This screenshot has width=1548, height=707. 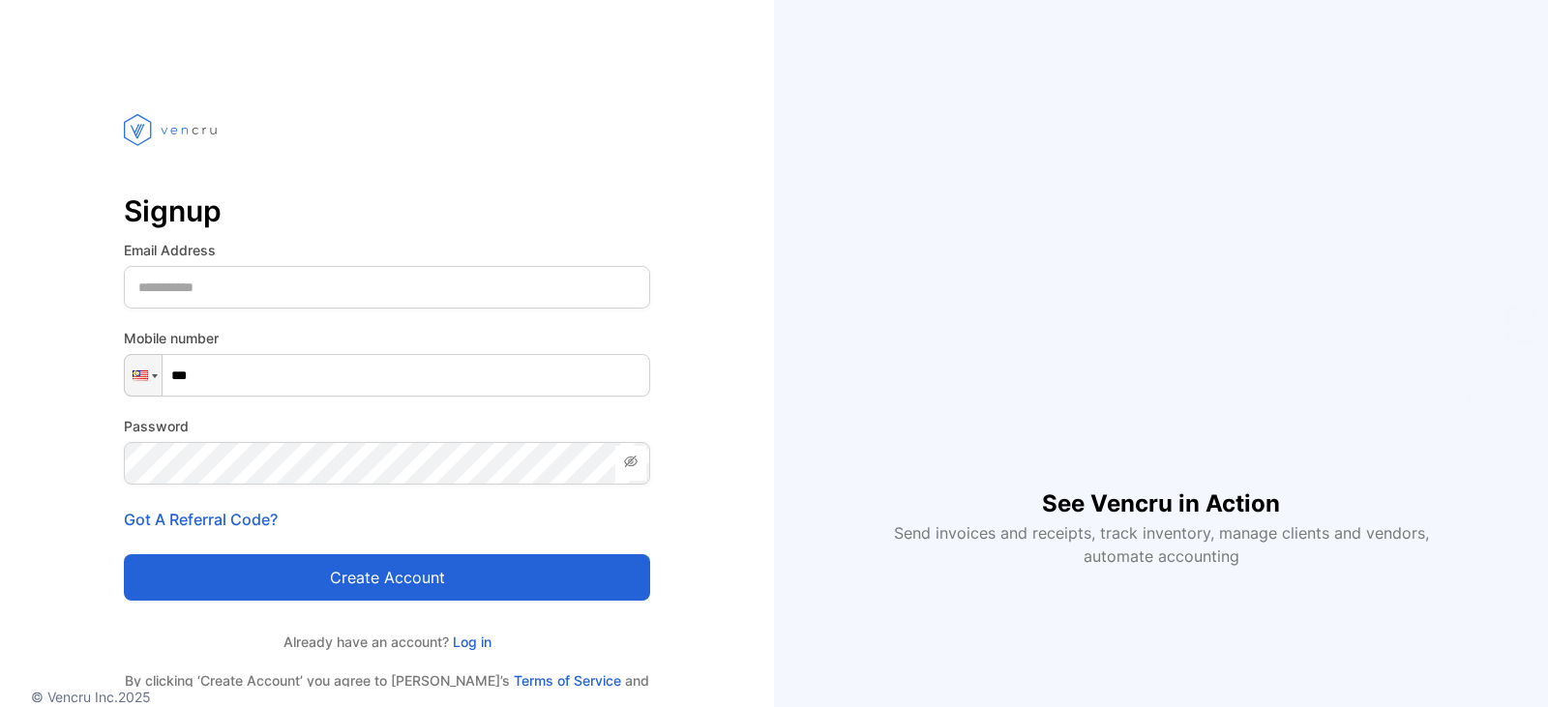 I want to click on label: Mobile number, so click(x=387, y=338).